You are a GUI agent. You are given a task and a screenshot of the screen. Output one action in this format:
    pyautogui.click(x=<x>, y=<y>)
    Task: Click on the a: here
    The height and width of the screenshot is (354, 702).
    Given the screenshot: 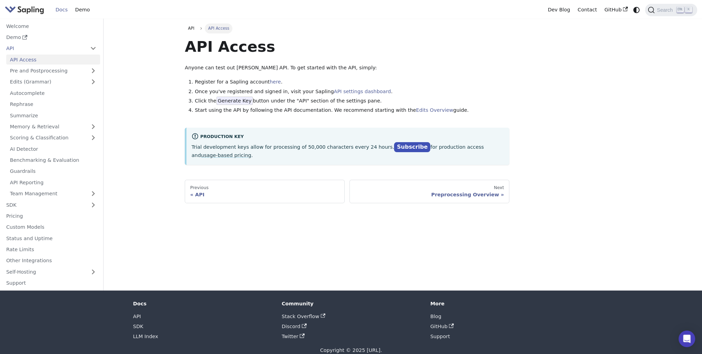 What is the action you would take?
    pyautogui.click(x=275, y=82)
    